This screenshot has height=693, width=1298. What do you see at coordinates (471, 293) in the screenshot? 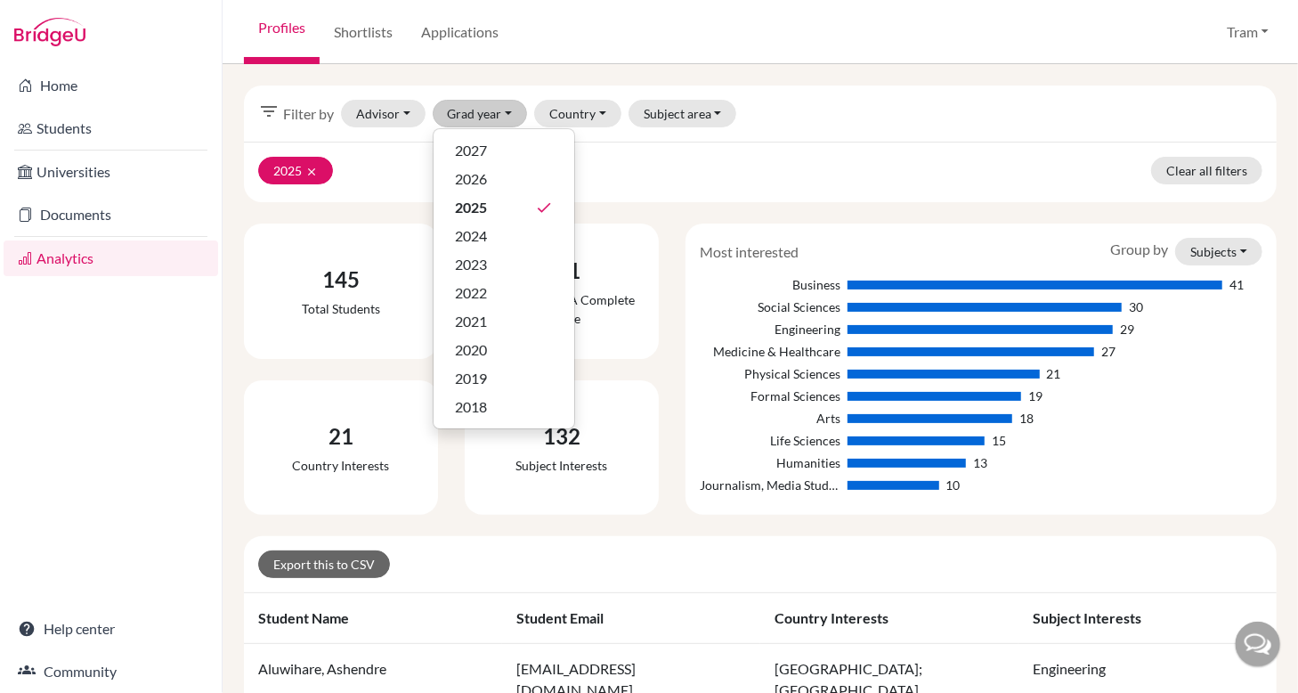
I see `span: 2022` at bounding box center [471, 293].